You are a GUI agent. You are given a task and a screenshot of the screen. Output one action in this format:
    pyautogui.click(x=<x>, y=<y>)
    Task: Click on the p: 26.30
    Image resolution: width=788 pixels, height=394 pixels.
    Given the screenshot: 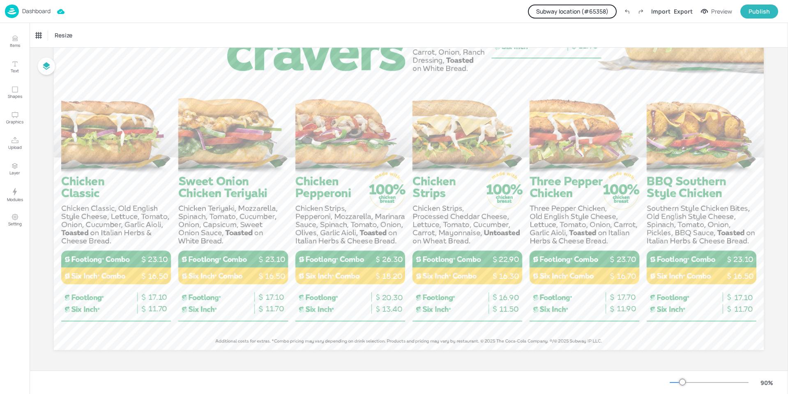 What is the action you would take?
    pyautogui.click(x=392, y=259)
    